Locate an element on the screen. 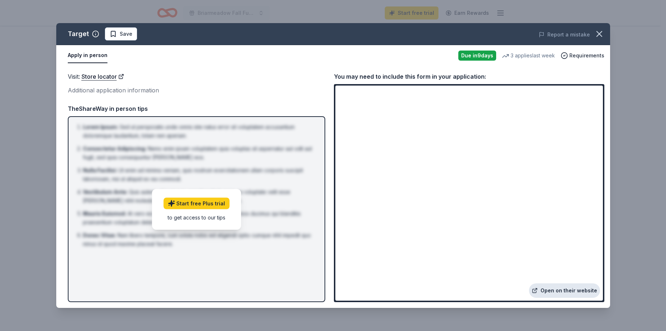  div: TheShareWay in person tips is located at coordinates (197, 109).